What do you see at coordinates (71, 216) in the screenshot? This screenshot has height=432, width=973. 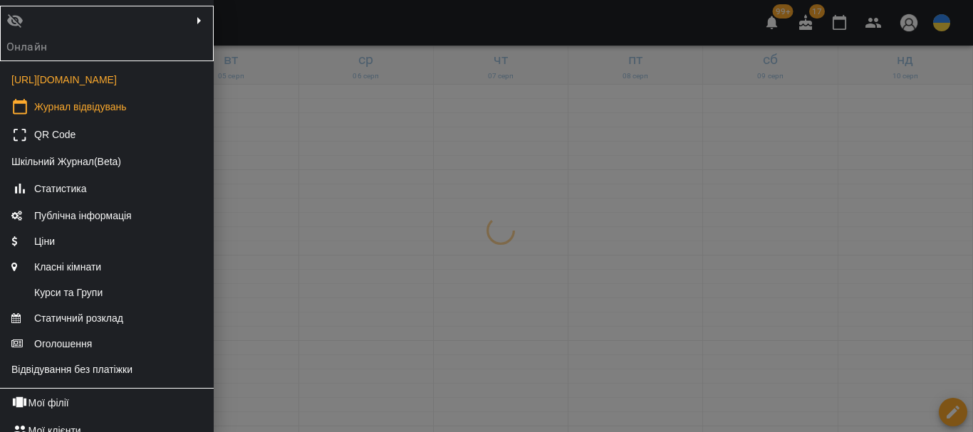 I see `span: Публічна інформація` at bounding box center [71, 216].